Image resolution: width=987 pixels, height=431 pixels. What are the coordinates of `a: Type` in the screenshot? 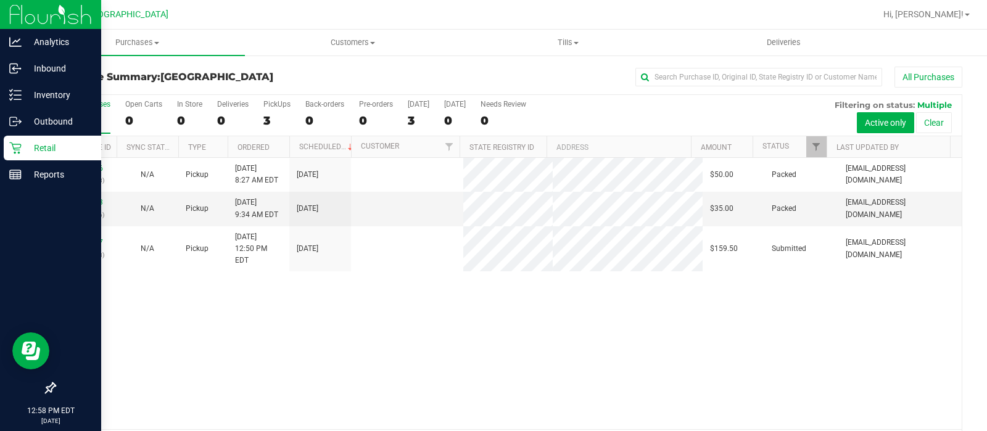 It's located at (197, 148).